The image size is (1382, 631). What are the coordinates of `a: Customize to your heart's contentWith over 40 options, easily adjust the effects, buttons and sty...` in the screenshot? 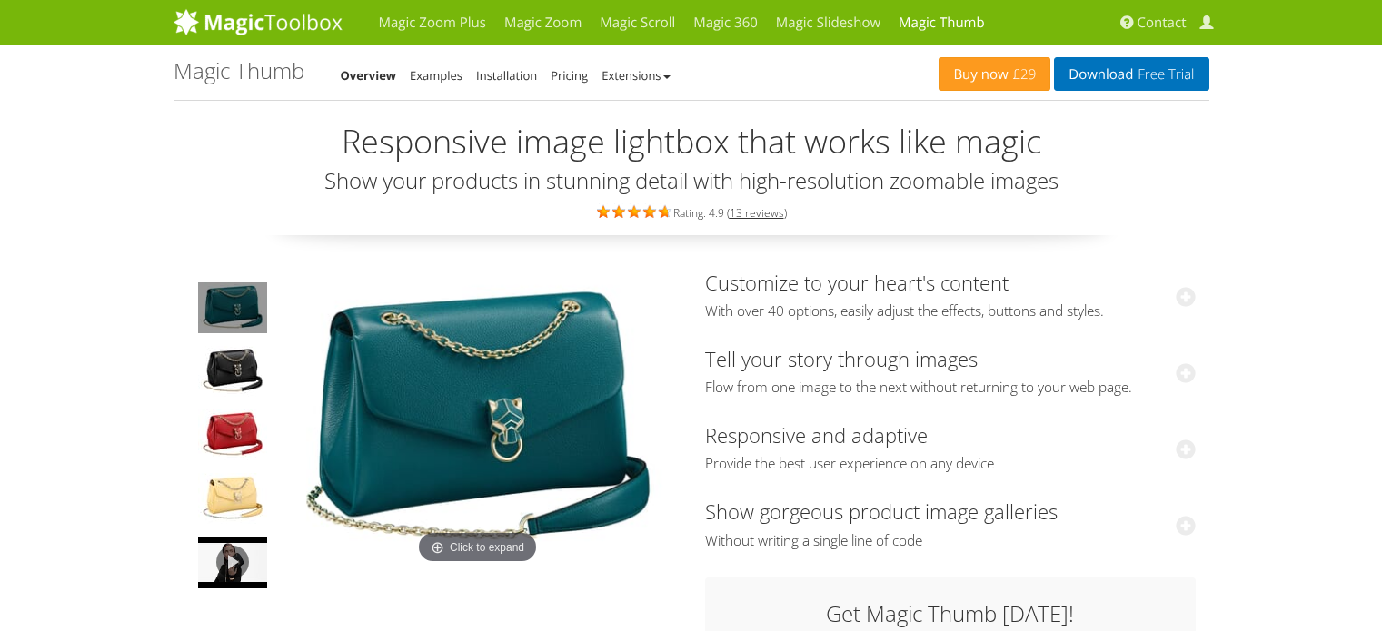 It's located at (950, 294).